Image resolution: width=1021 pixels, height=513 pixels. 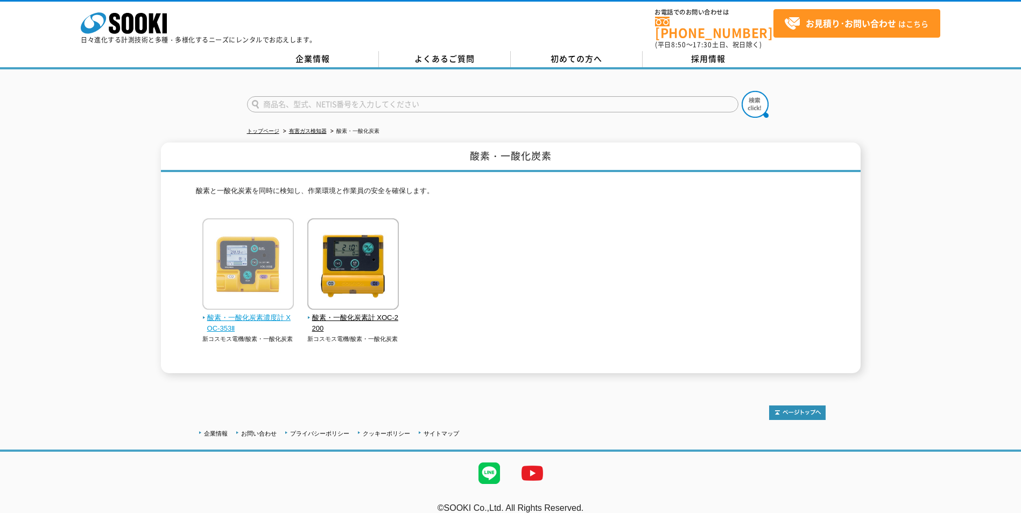 I want to click on img: 酸素・一酸化炭素濃度計 XOC-353Ⅱ, so click(x=248, y=265).